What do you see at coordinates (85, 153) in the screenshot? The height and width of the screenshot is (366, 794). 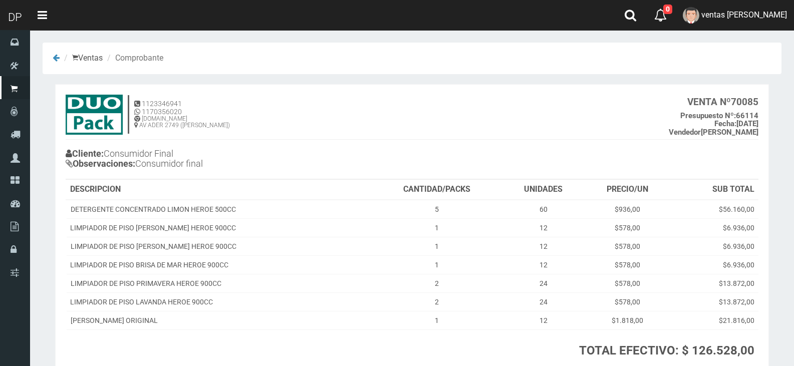 I see `b: Cliente:` at bounding box center [85, 153].